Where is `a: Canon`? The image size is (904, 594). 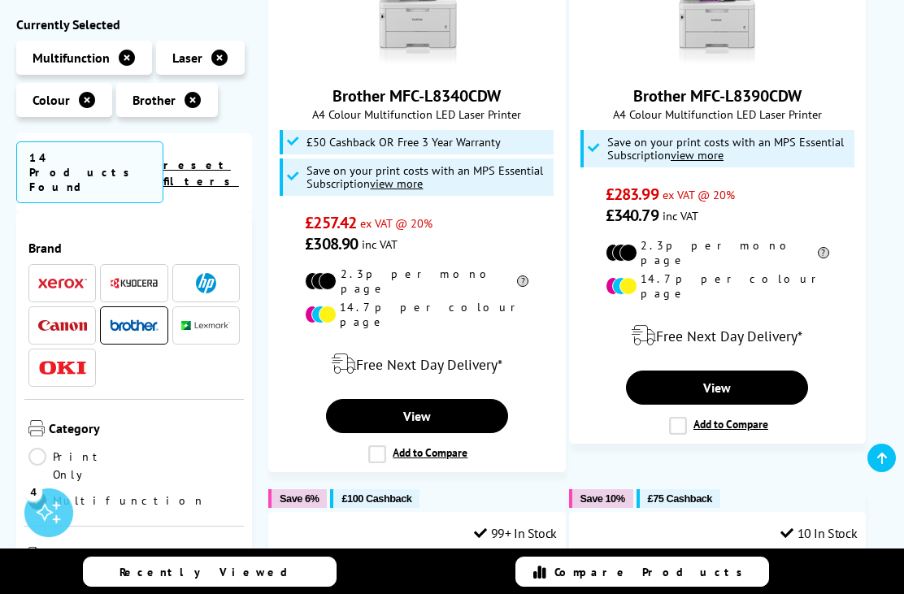 a: Canon is located at coordinates (63, 325).